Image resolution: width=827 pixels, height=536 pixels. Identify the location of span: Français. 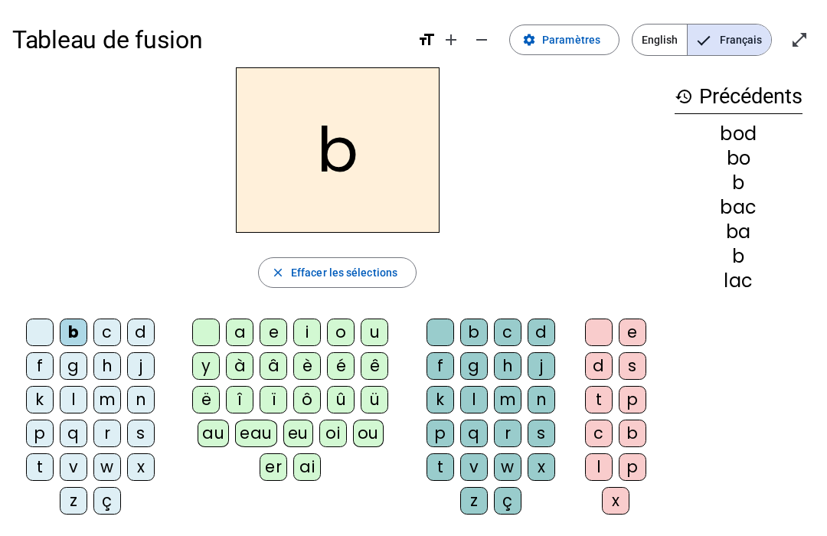
(729, 40).